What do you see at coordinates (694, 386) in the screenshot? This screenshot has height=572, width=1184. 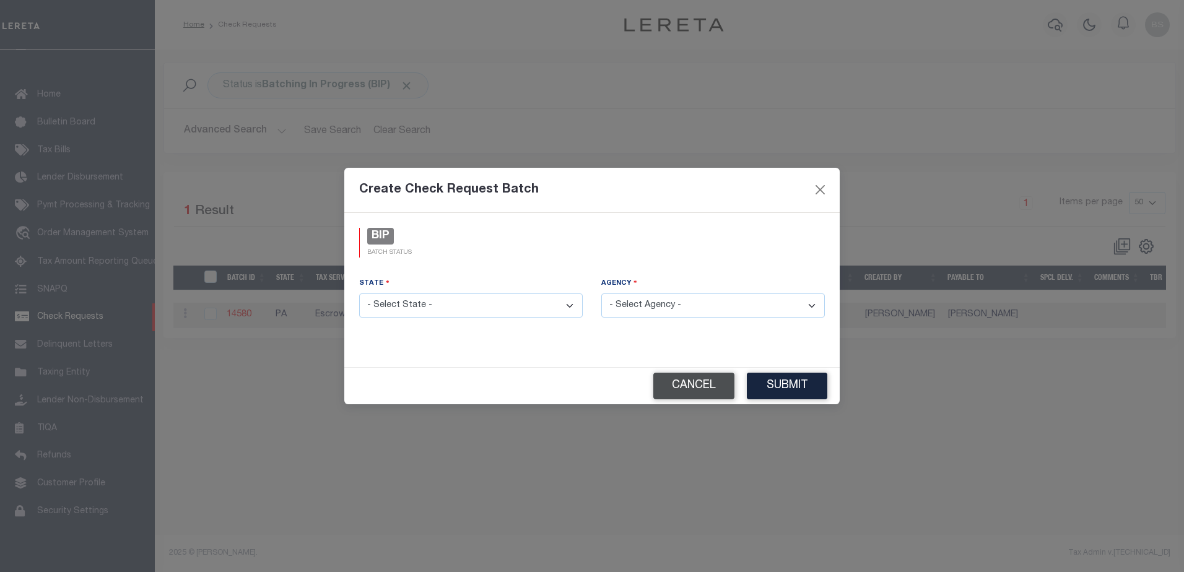 I see `button: Cancel` at bounding box center [694, 386].